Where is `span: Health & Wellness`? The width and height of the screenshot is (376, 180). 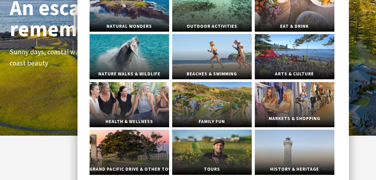 span: Health & Wellness is located at coordinates (129, 121).